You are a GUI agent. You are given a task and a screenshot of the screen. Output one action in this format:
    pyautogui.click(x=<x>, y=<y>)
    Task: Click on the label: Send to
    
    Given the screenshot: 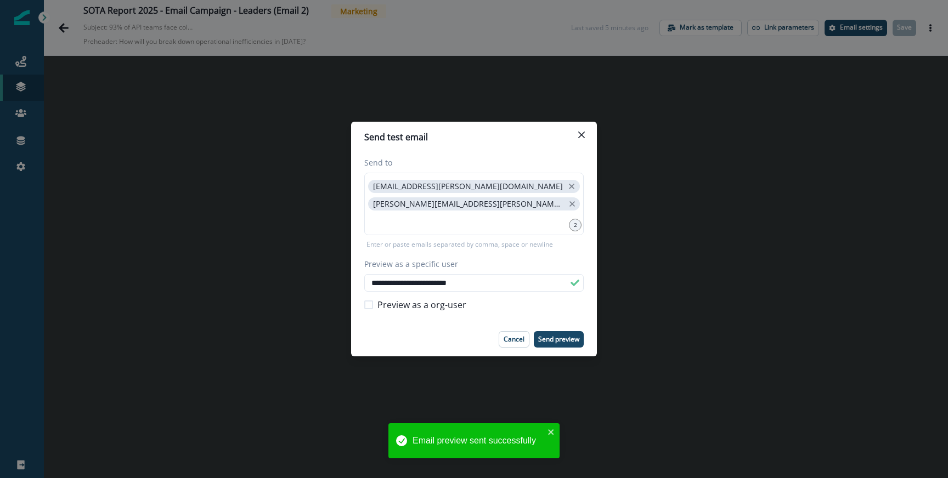 What is the action you would take?
    pyautogui.click(x=471, y=162)
    